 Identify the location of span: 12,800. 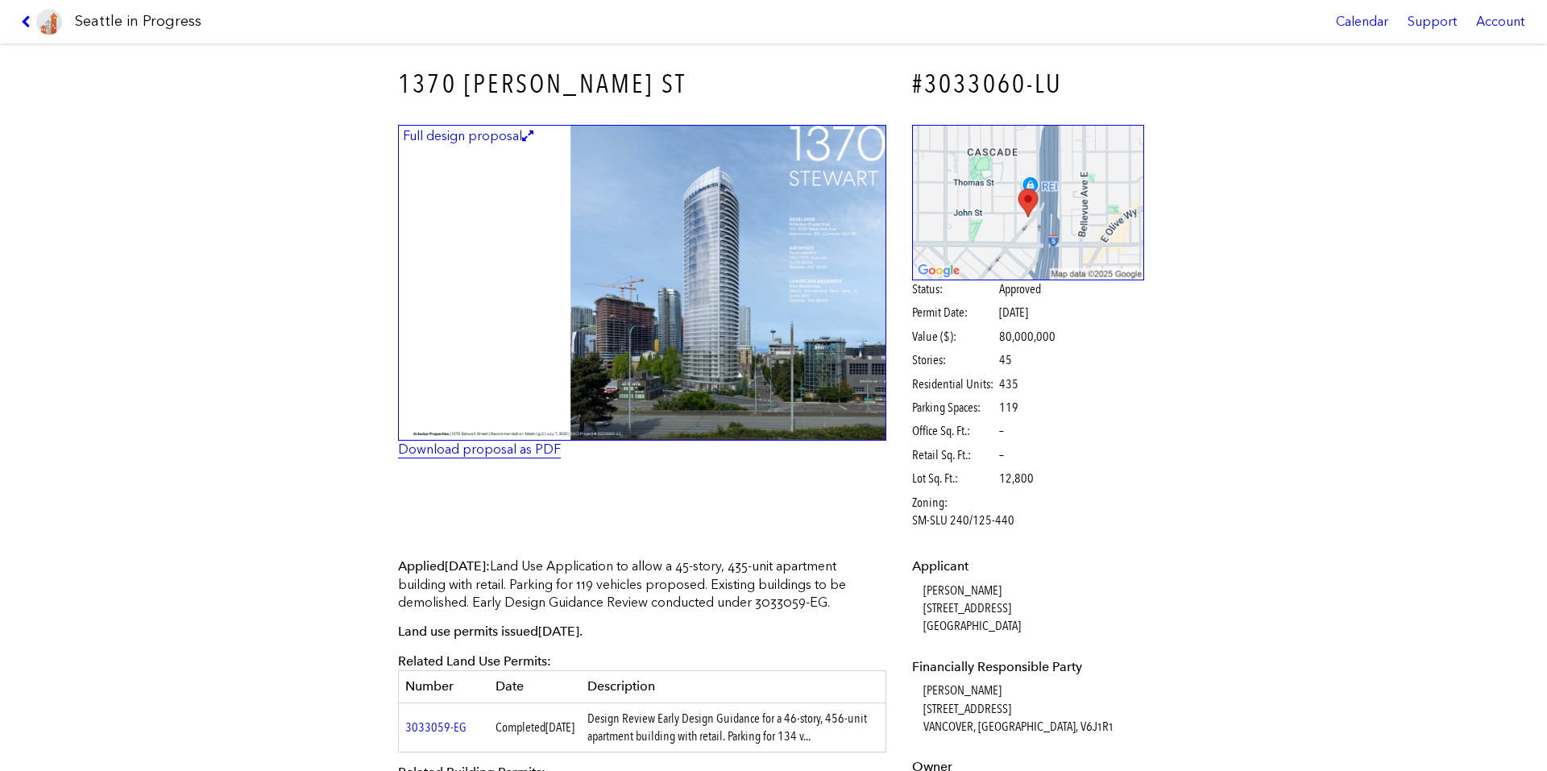
(1016, 479).